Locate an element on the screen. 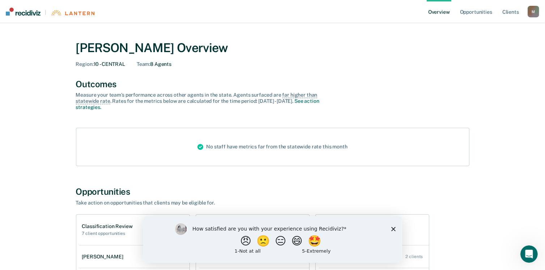 The width and height of the screenshot is (545, 270). div: 8 Agents is located at coordinates (154, 64).